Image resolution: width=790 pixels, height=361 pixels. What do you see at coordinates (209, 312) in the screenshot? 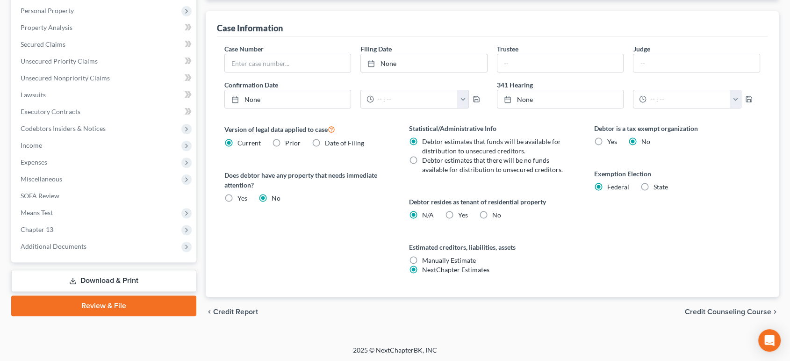
I see `i: chevron_left` at bounding box center [209, 312].